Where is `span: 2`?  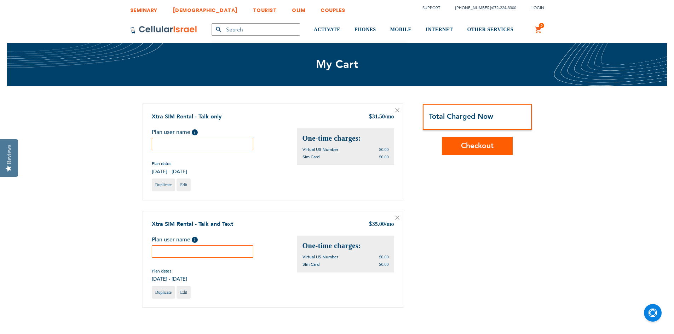 span: 2 is located at coordinates (541, 26).